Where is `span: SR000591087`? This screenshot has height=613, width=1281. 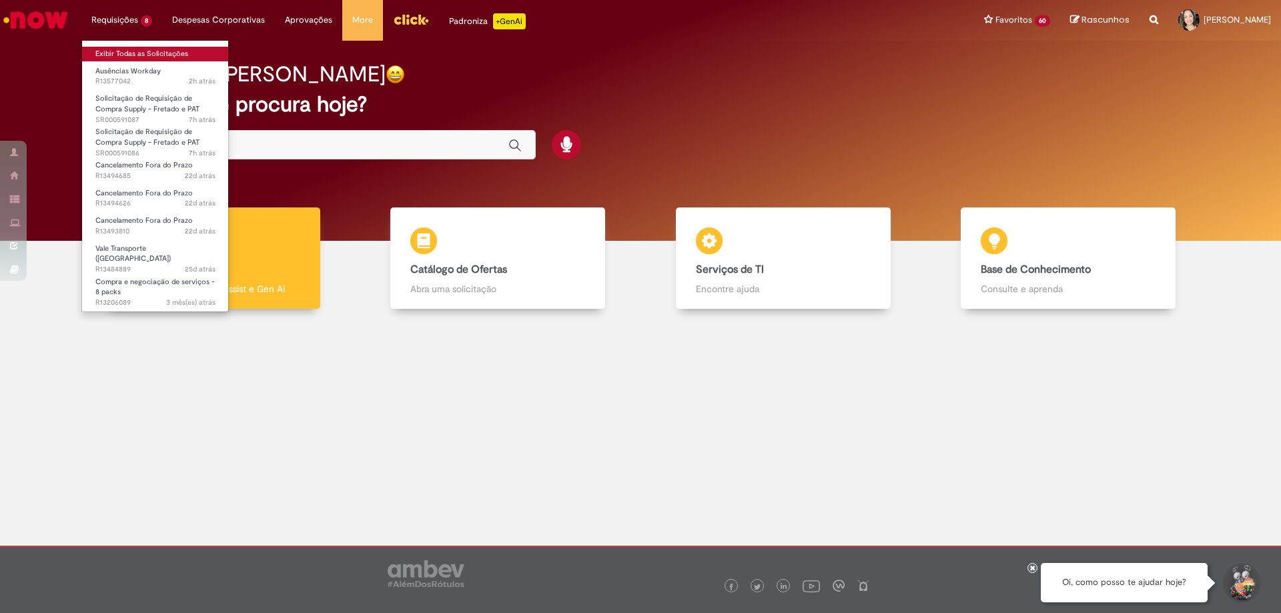
span: SR000591087 is located at coordinates (155, 120).